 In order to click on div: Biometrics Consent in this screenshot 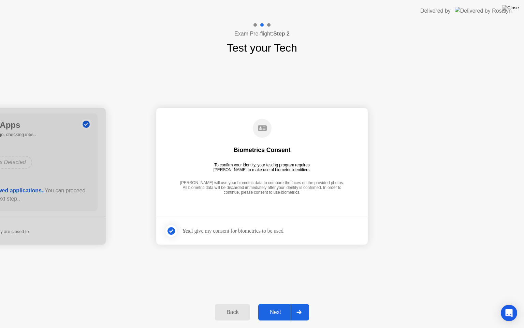, I will do `click(262, 150)`.